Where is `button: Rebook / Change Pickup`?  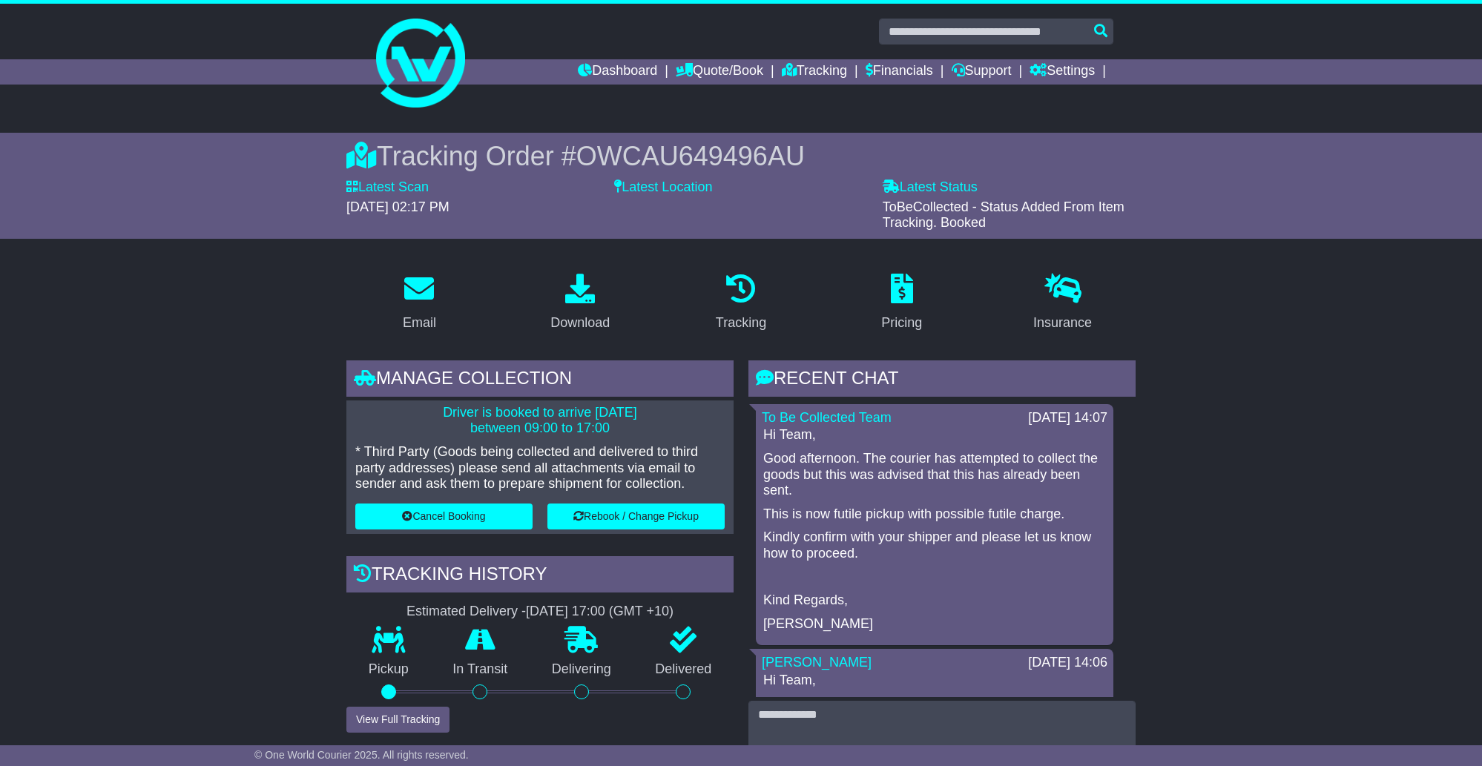 button: Rebook / Change Pickup is located at coordinates (636, 516).